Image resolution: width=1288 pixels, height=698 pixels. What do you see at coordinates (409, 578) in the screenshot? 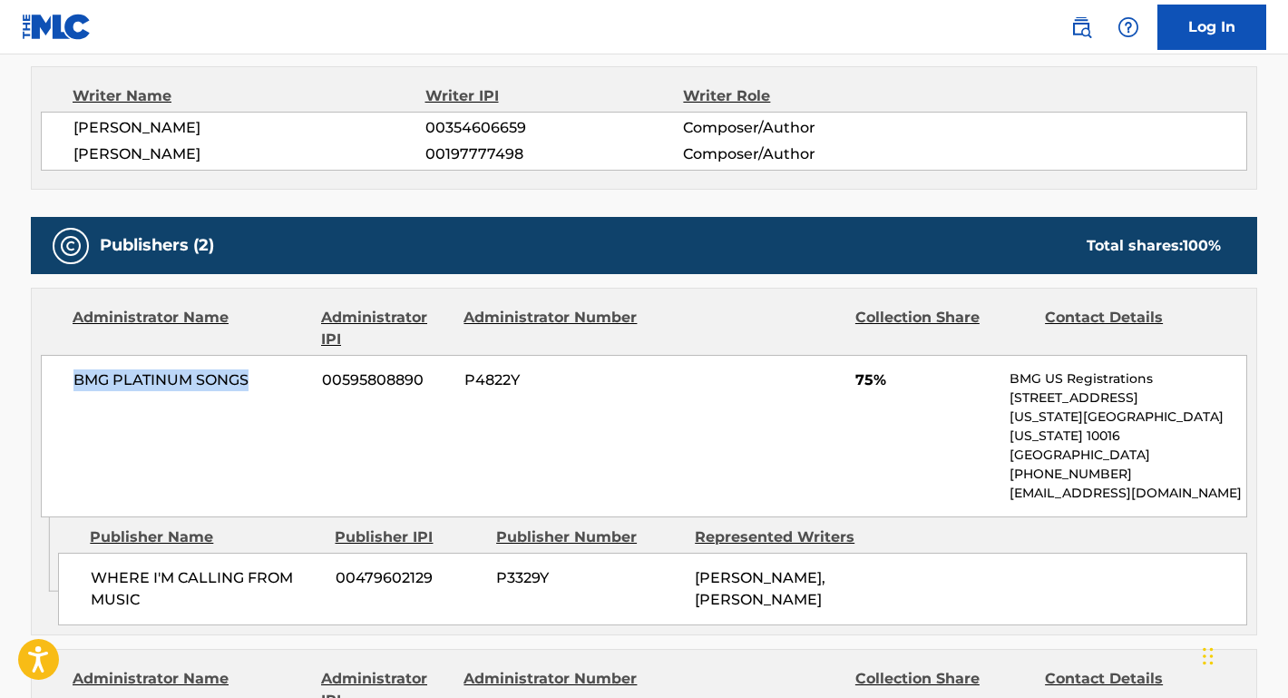
I see `span: 00479602129` at bounding box center [409, 578].